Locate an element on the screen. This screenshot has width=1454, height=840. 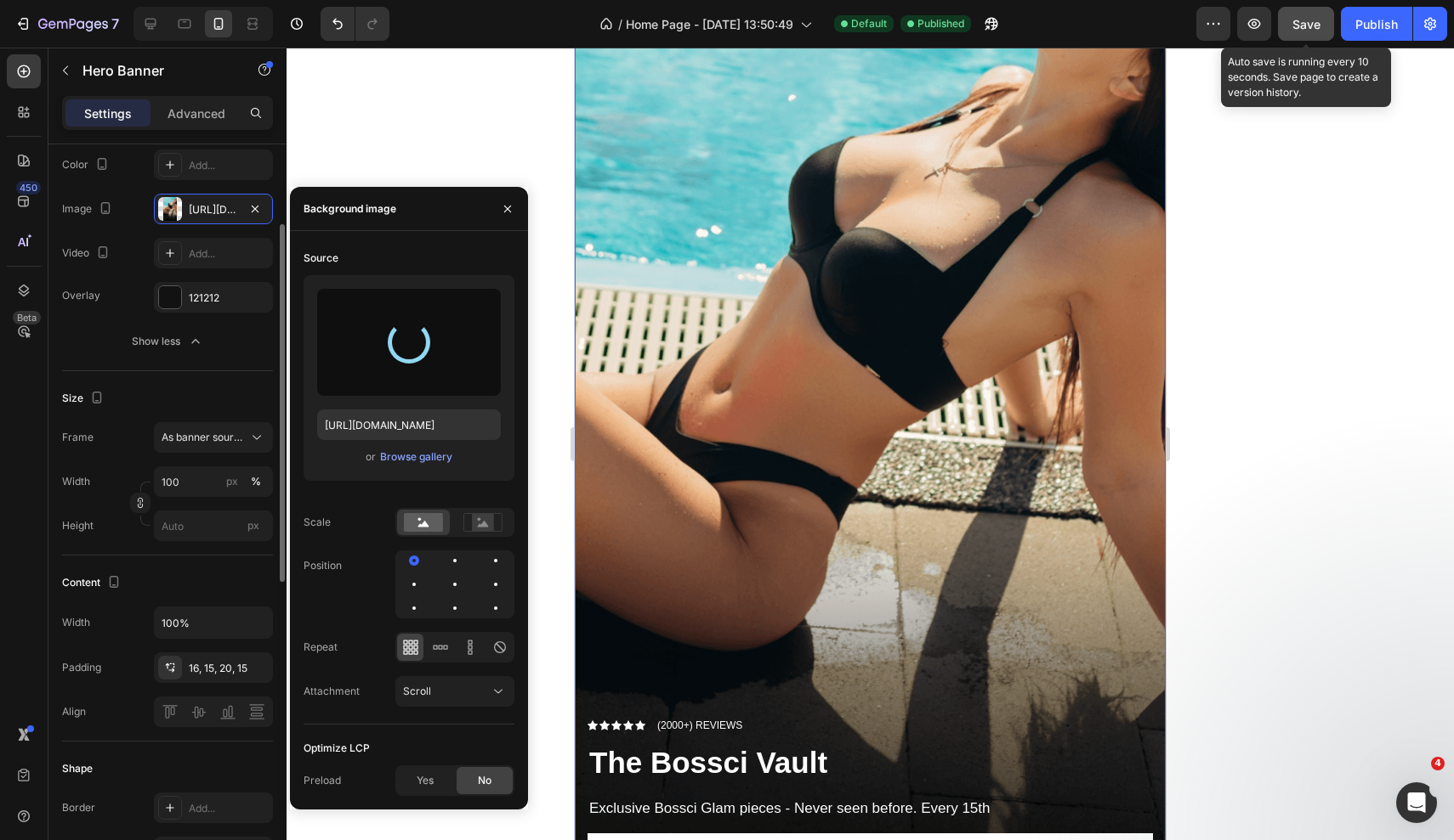
div: Size is located at coordinates (85, 399).